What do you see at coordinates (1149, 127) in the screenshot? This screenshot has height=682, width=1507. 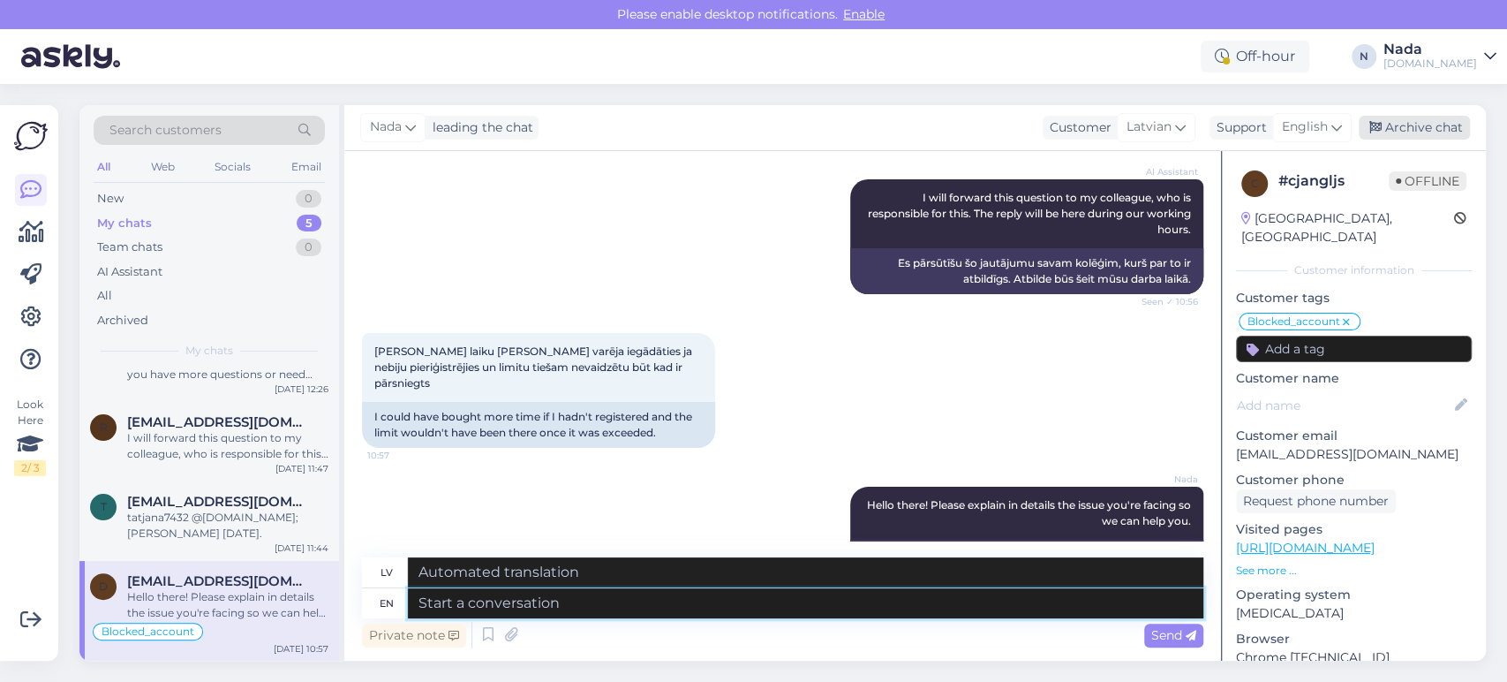 I see `span: Latvian` at bounding box center [1149, 127].